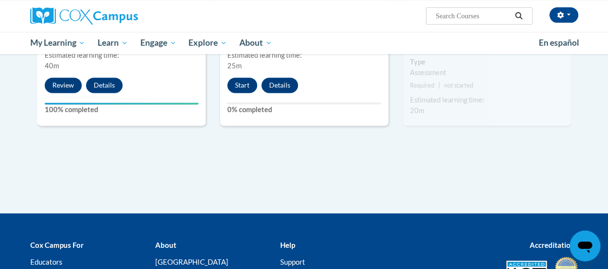  I want to click on b: Help, so click(287, 245).